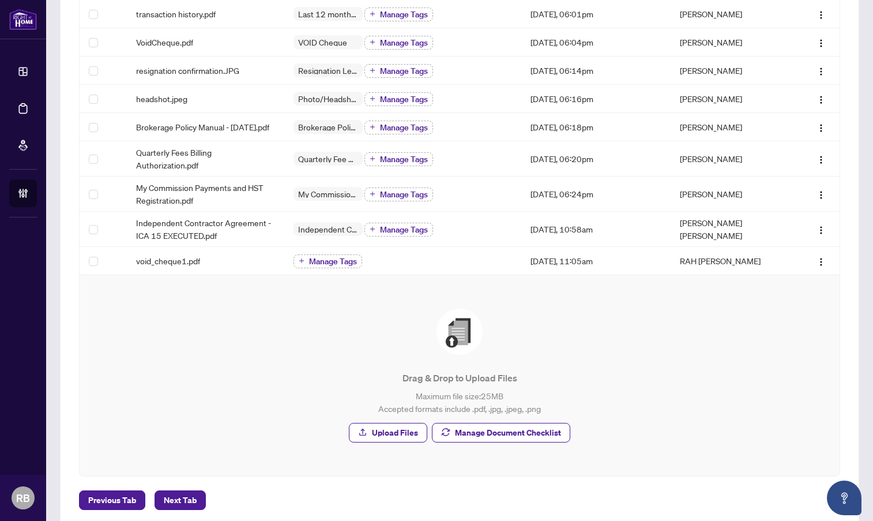  Describe the element at coordinates (112, 500) in the screenshot. I see `button: Previous Tab` at that location.